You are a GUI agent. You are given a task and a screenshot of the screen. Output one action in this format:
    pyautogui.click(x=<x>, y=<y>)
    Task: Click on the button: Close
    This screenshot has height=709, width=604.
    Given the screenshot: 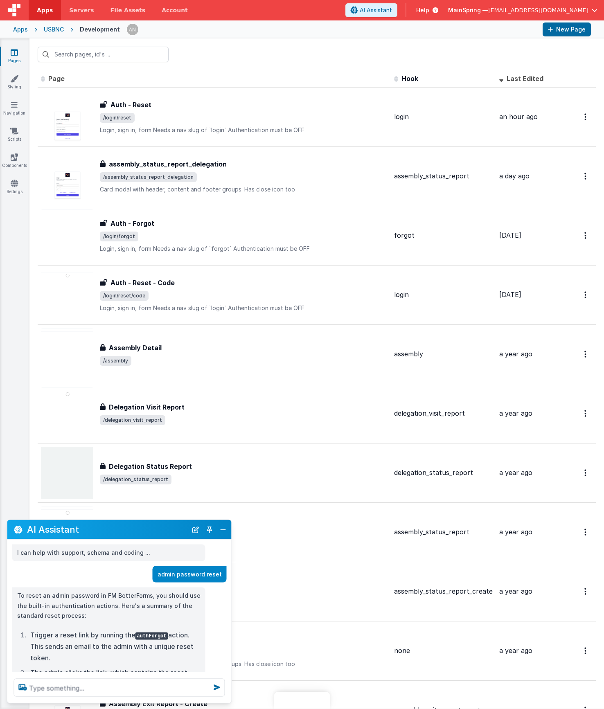 What is the action you would take?
    pyautogui.click(x=223, y=529)
    